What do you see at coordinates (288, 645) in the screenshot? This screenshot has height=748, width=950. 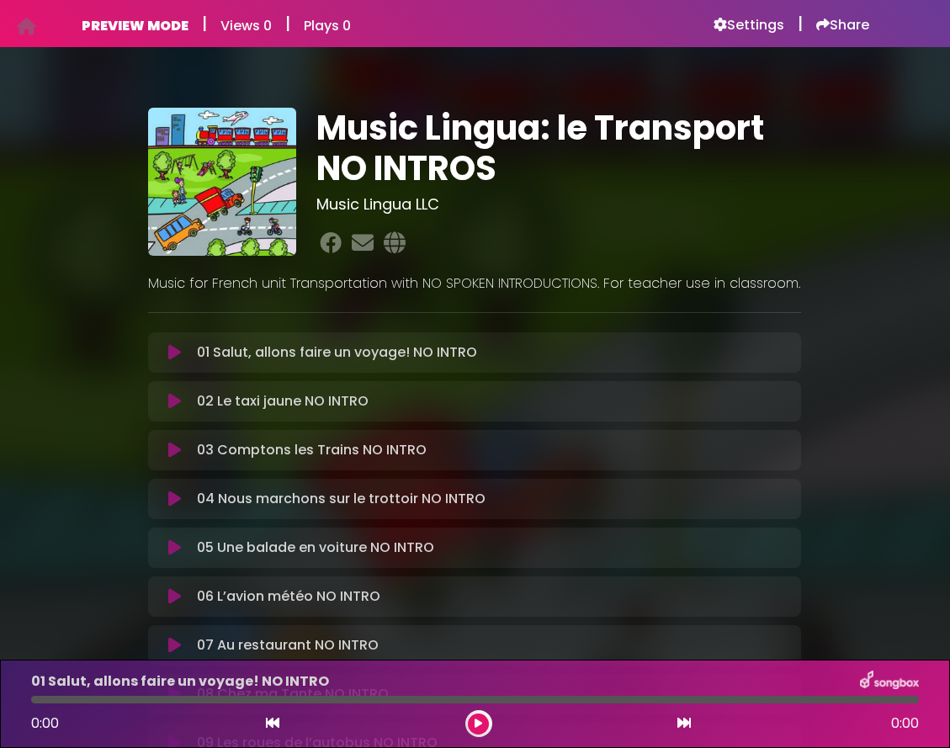 I see `p: 07 Au restaurant NO INTRO` at bounding box center [288, 645].